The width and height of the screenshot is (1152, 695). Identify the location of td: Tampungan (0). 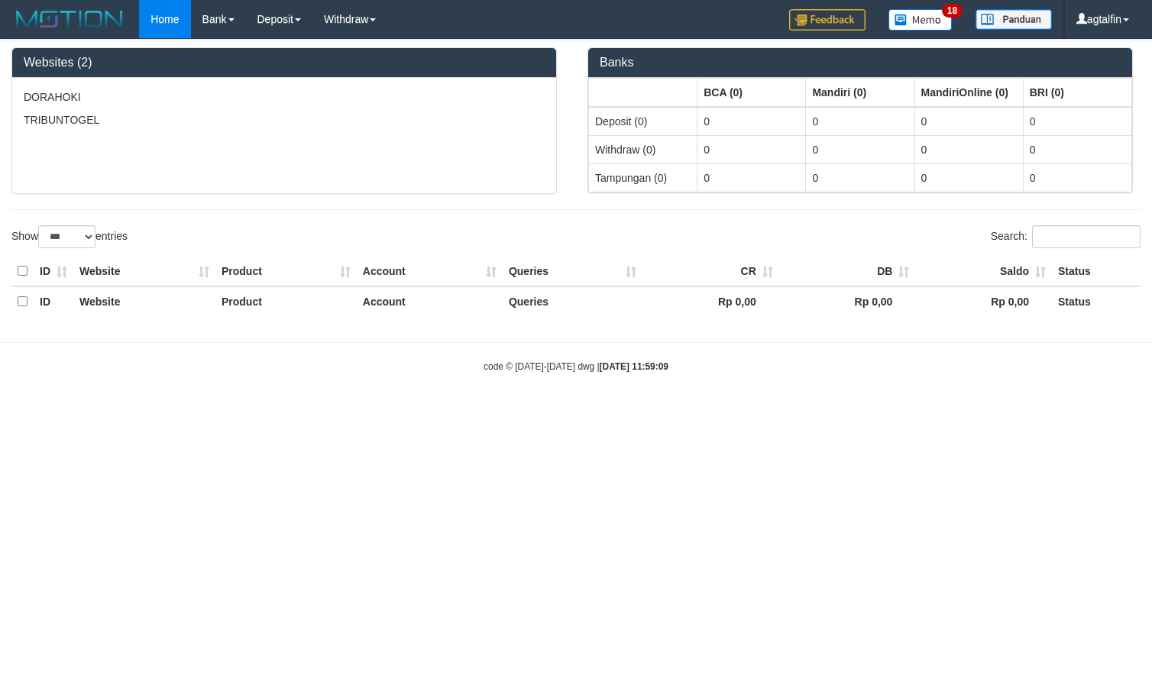
(643, 177).